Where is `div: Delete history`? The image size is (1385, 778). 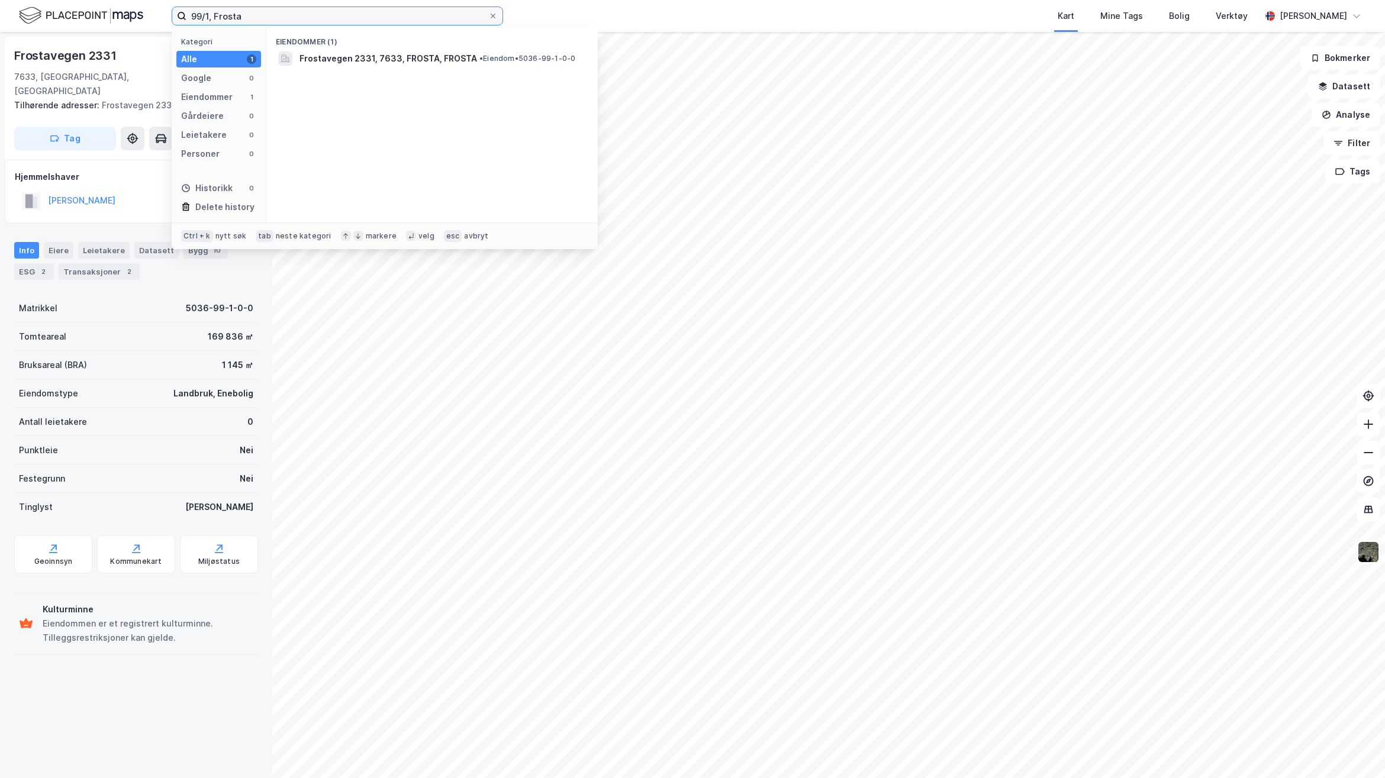
div: Delete history is located at coordinates (225, 207).